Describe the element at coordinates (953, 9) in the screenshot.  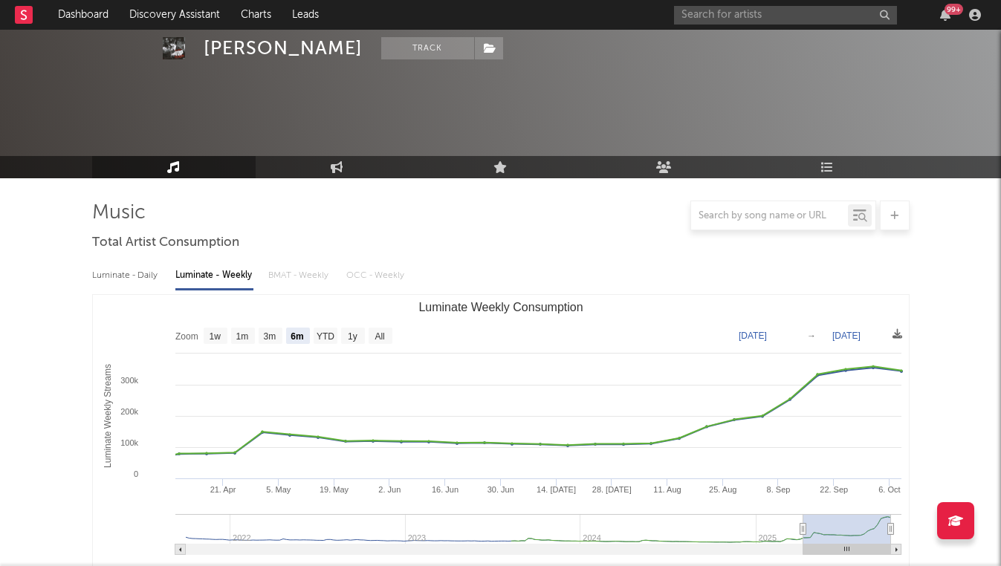
I see `div: 99 +` at that location.